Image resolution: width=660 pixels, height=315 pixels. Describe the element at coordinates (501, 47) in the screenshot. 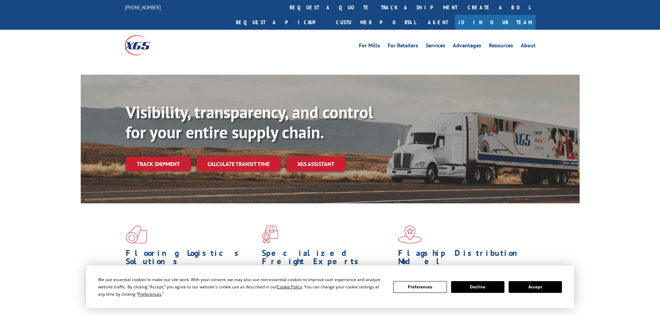

I see `a: Resources` at that location.